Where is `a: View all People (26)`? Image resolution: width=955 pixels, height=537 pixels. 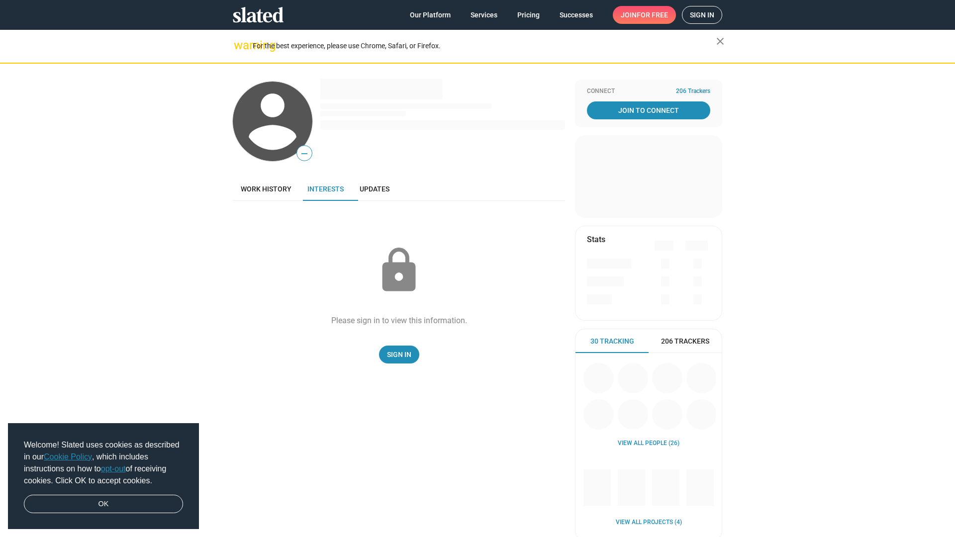
a: View all People (26) is located at coordinates (649, 444).